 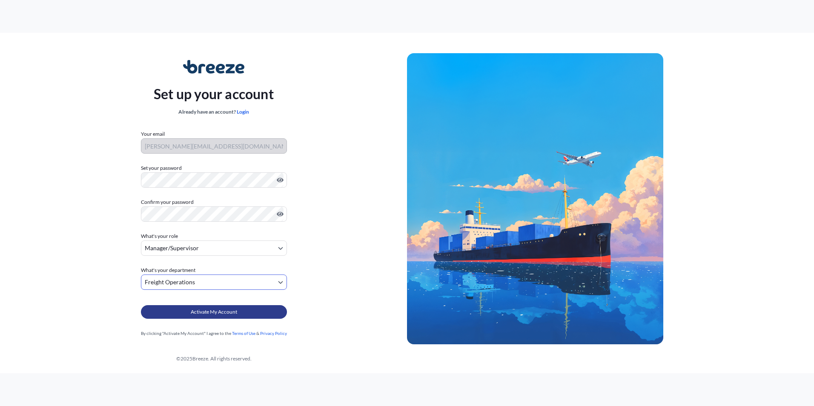 I want to click on span: Manager/Supervisor, so click(x=172, y=248).